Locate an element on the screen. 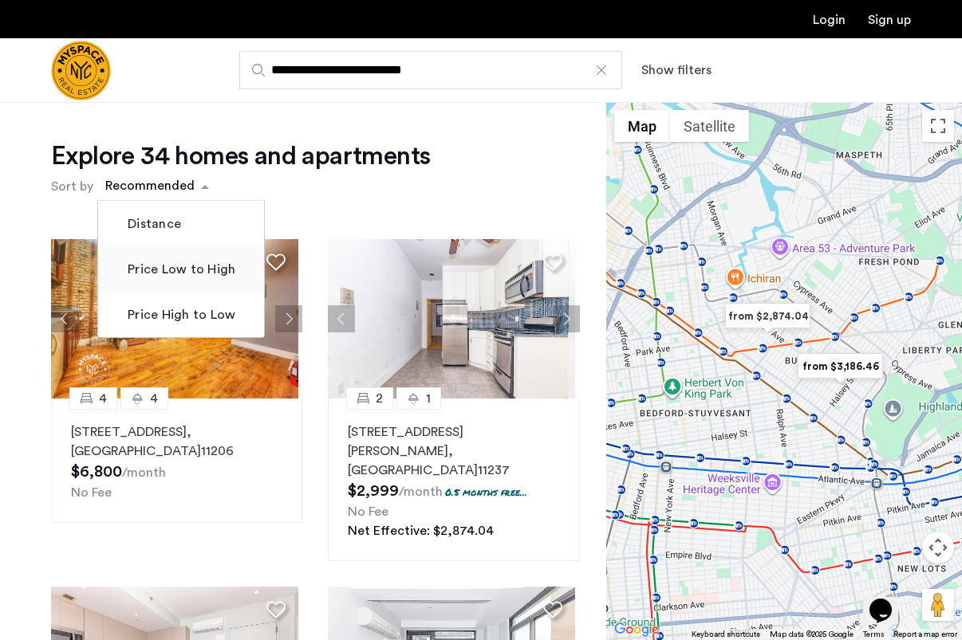 The width and height of the screenshot is (962, 640). span: $2,999 is located at coordinates (373, 491).